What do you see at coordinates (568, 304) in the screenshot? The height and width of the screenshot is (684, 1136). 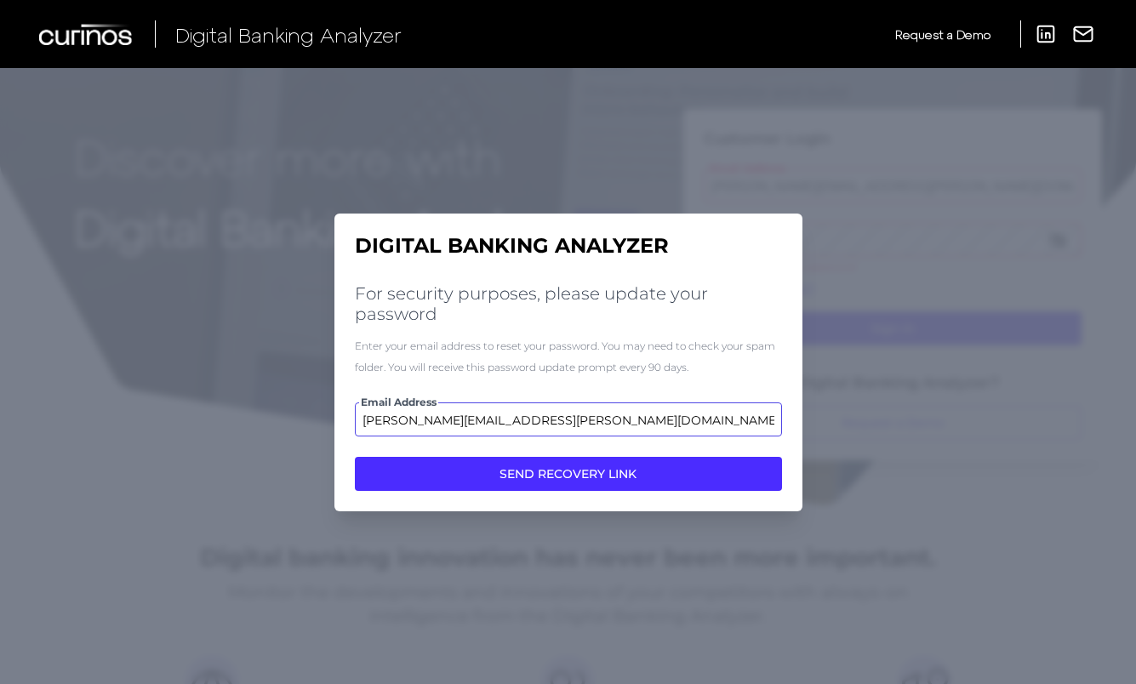 I see `h2: For security purposes, please update your password` at bounding box center [568, 304].